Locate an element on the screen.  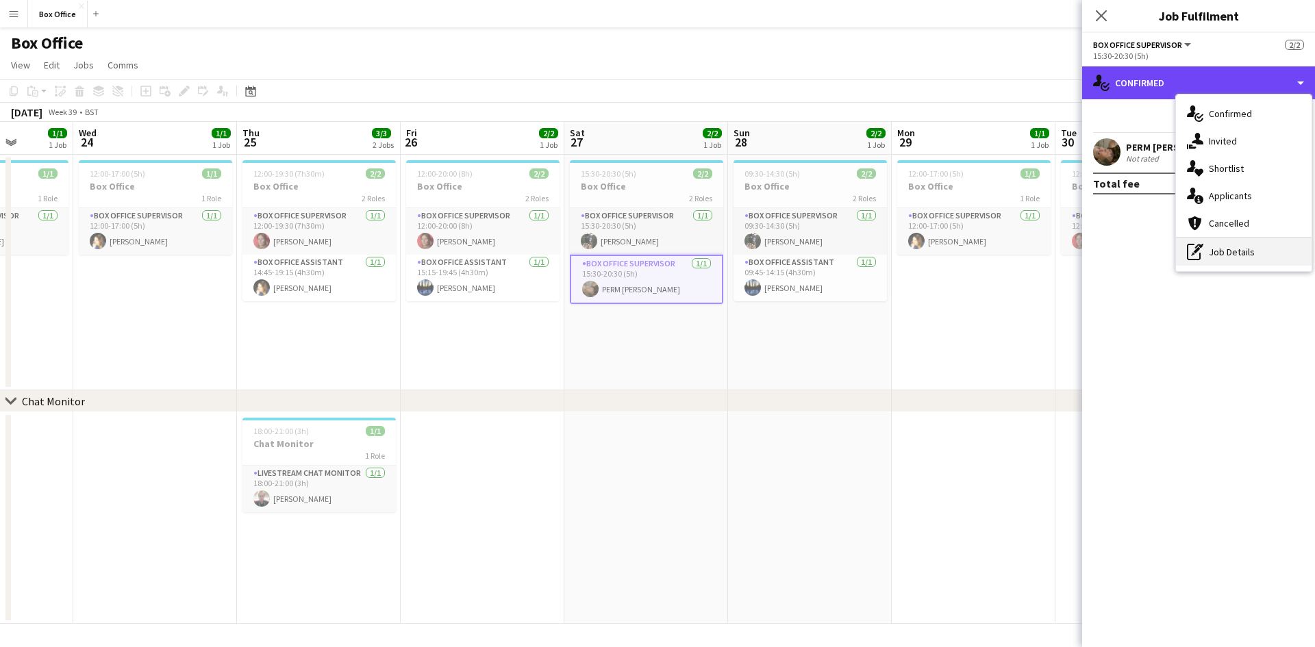
a: Jobs is located at coordinates (84, 65).